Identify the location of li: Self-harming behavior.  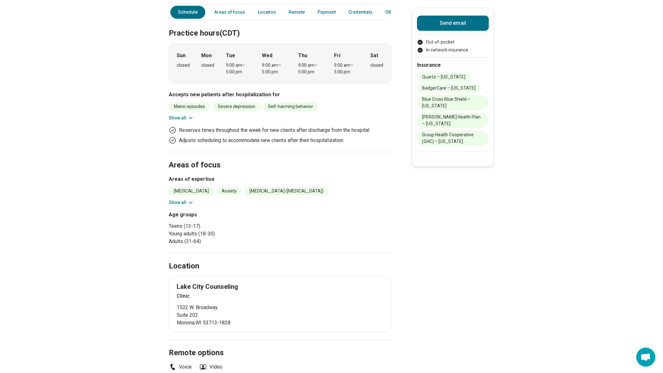
(291, 107).